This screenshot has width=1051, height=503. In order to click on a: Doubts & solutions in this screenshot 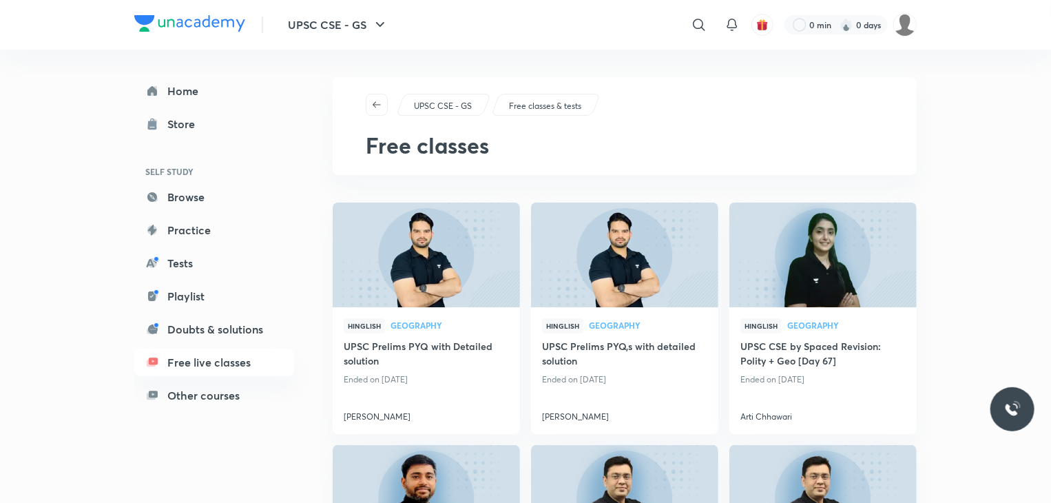, I will do `click(214, 329)`.